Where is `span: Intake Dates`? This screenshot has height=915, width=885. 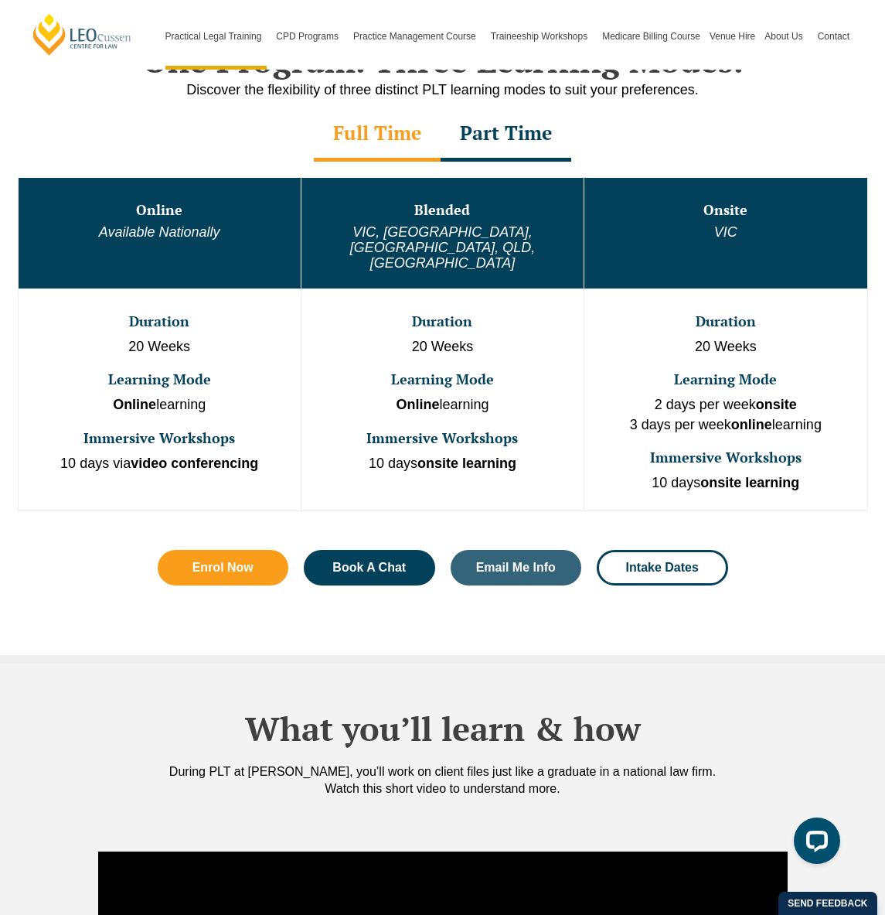
span: Intake Dates is located at coordinates (663, 567).